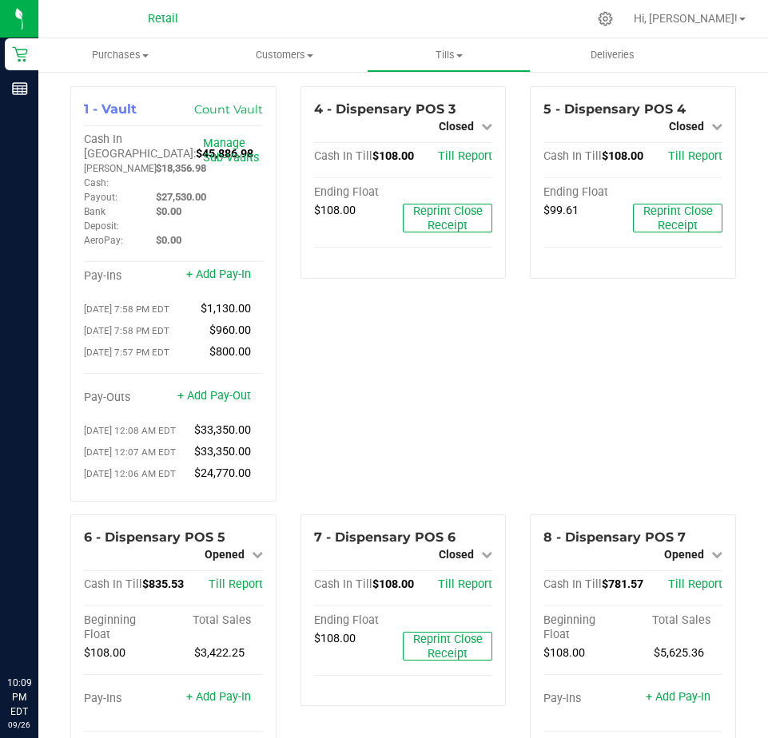 This screenshot has width=768, height=738. Describe the element at coordinates (678, 653) in the screenshot. I see `span: $5,625.36` at that location.